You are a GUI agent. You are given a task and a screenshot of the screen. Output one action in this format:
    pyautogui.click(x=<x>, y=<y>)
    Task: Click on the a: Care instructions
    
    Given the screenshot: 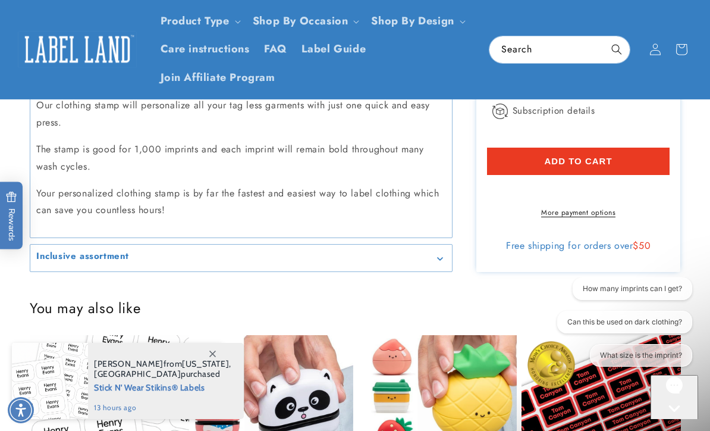 What is the action you would take?
    pyautogui.click(x=205, y=49)
    